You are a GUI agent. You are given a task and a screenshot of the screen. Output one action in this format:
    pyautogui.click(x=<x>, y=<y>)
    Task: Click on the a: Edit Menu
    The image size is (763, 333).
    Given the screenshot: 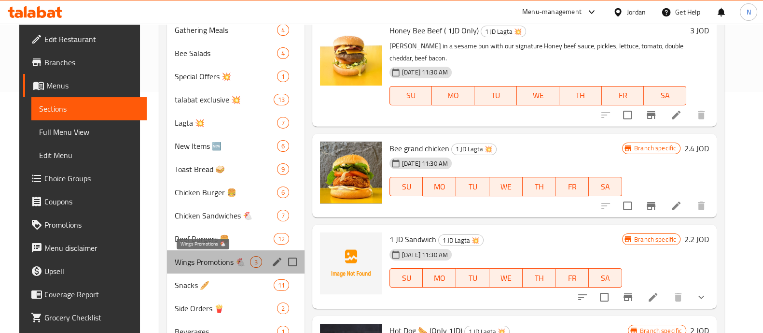 What is the action you would take?
    pyautogui.click(x=89, y=155)
    